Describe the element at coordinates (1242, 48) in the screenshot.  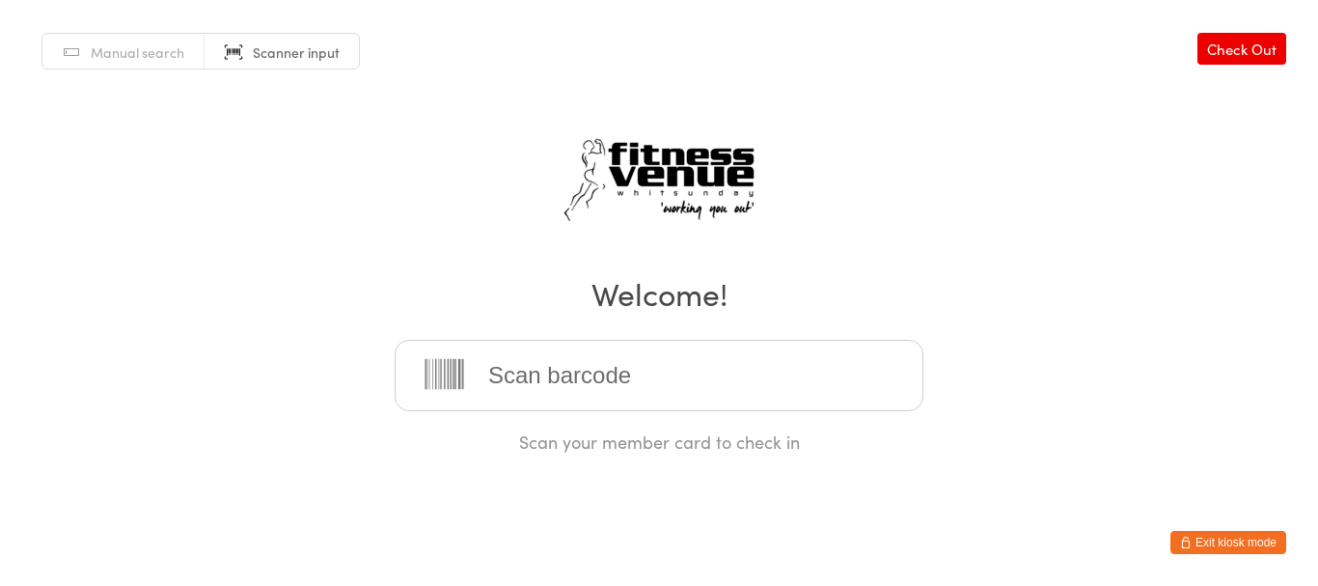
I see `a: Check Out` at that location.